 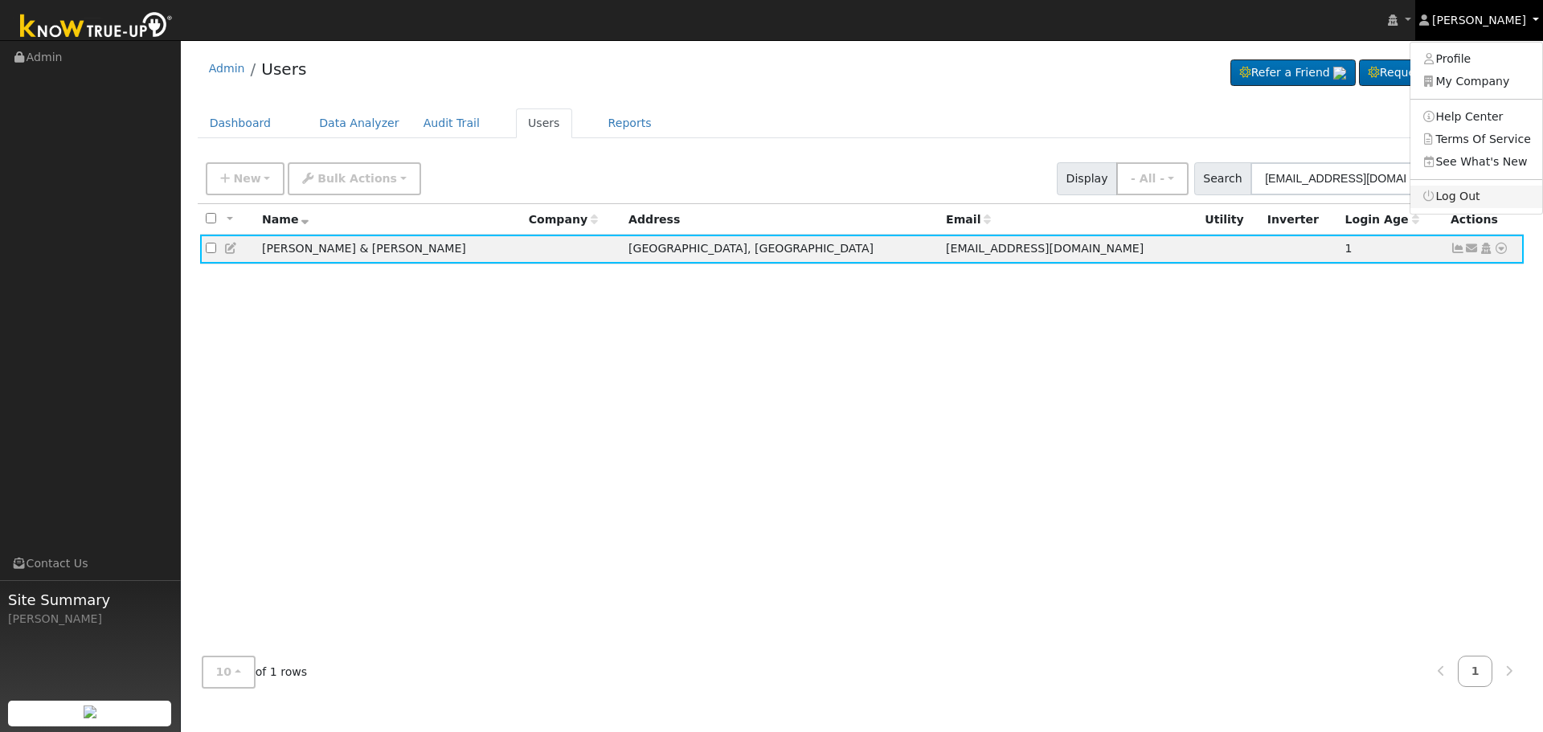 I want to click on span: Site Summary, so click(x=90, y=600).